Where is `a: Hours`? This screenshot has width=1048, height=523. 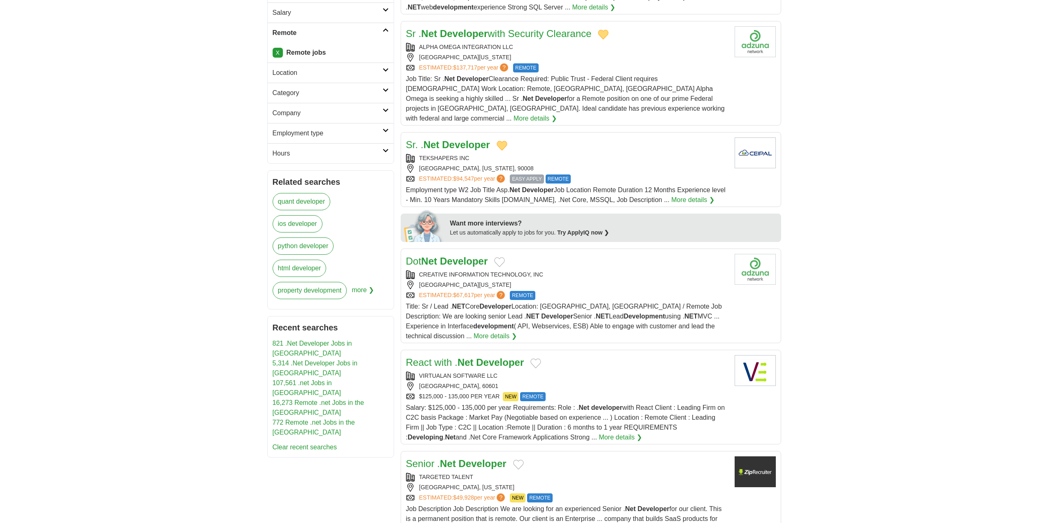 a: Hours is located at coordinates (331, 153).